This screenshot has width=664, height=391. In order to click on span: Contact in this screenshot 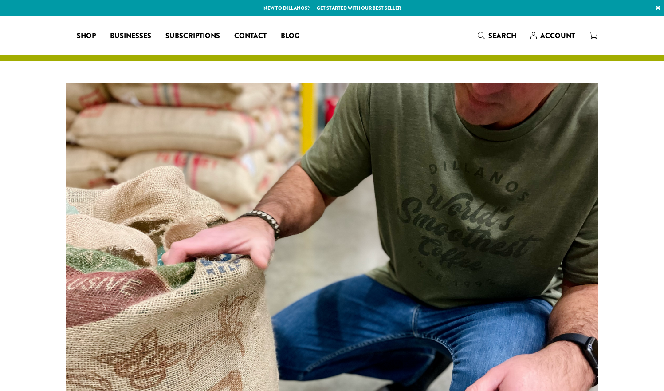, I will do `click(250, 36)`.